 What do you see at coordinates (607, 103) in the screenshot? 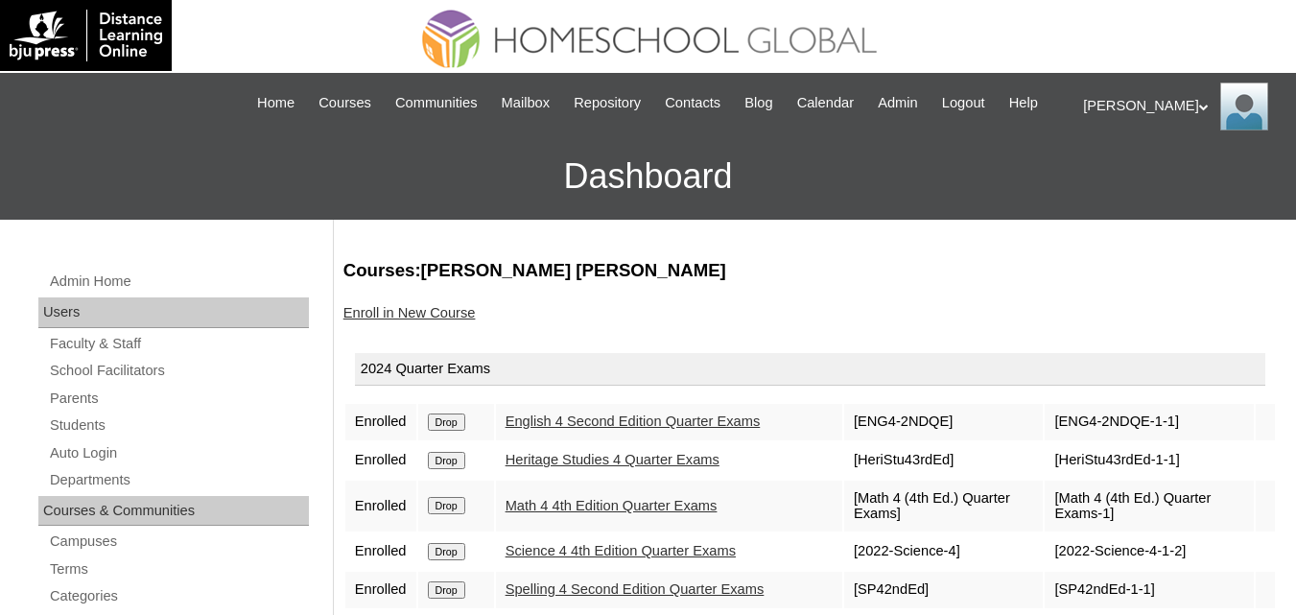
I see `a: Repository` at bounding box center [607, 103].